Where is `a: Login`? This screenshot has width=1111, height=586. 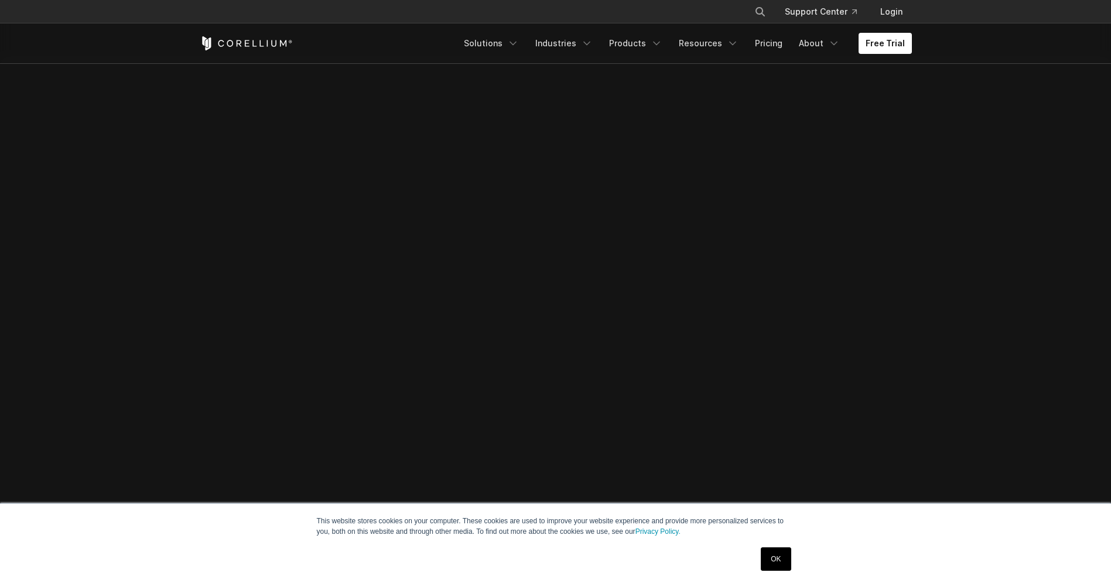
a: Login is located at coordinates (891, 12).